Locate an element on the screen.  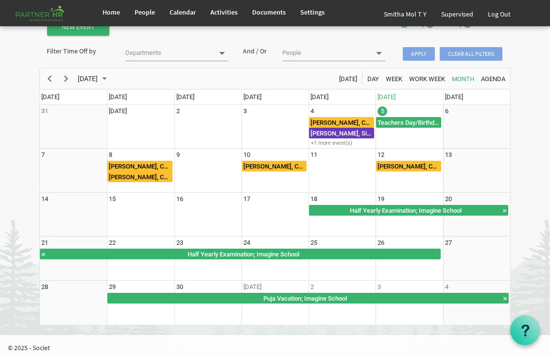
span: Week is located at coordinates (394, 79).